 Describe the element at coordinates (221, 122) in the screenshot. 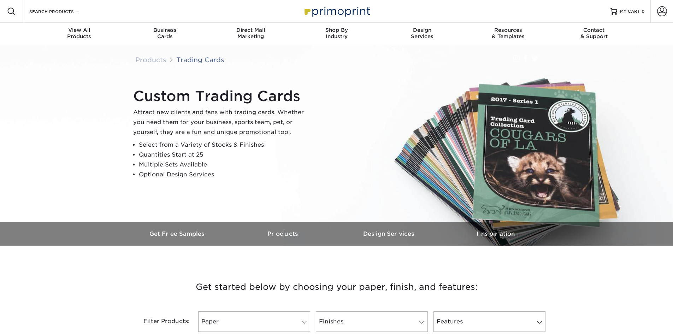

I see `p: Attract new clients and fans with trading cards. Whether you need them for your business, sports ...` at that location.